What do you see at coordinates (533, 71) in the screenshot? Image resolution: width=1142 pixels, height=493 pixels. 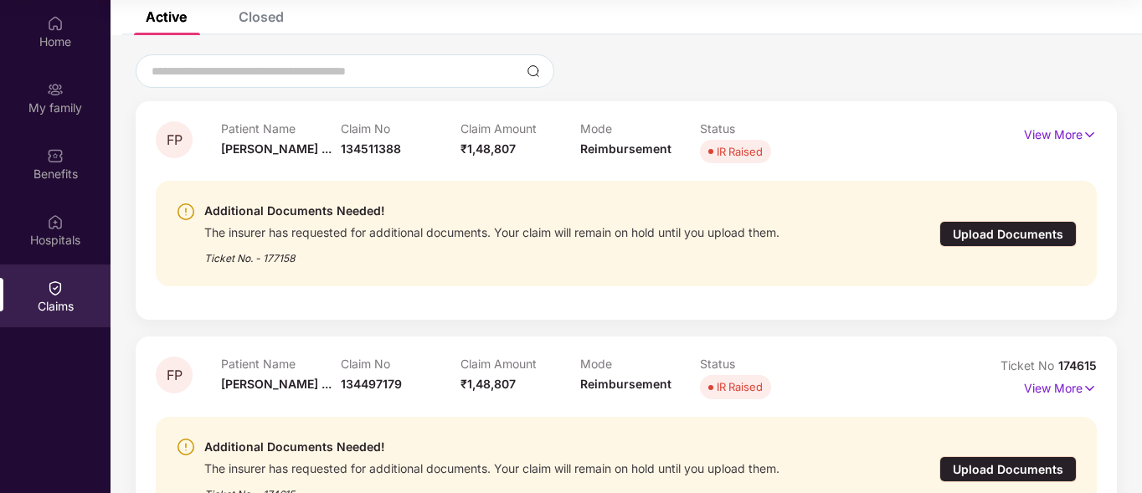 I see `img: svg+xml;base64,PHN2ZyBpZD0iU2VhcmNoLTMyeDMyIiB4bWxucz0iaHR0cDovL3d3dy53My5vcmcvMjAwMC9zdmciIHdpZH...` at bounding box center [533, 71].